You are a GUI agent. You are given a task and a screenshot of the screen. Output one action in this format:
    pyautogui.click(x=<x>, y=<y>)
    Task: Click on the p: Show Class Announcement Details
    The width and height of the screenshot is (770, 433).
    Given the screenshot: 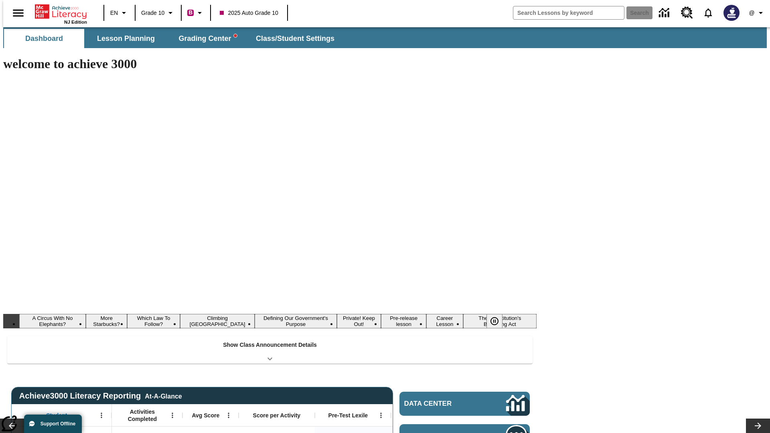 What is the action you would take?
    pyautogui.click(x=270, y=345)
    